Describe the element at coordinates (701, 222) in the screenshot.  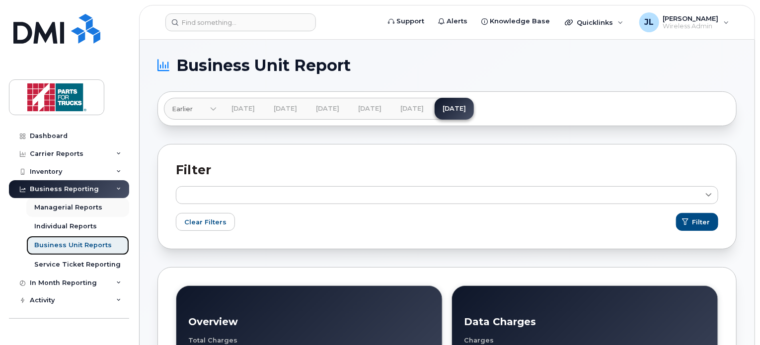
I see `span: Filter` at that location.